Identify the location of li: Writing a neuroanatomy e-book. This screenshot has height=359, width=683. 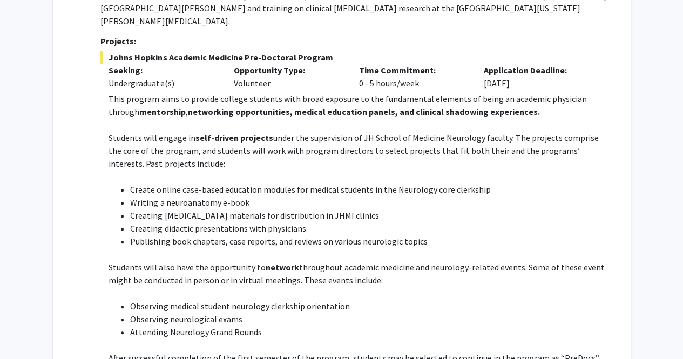
(370, 203).